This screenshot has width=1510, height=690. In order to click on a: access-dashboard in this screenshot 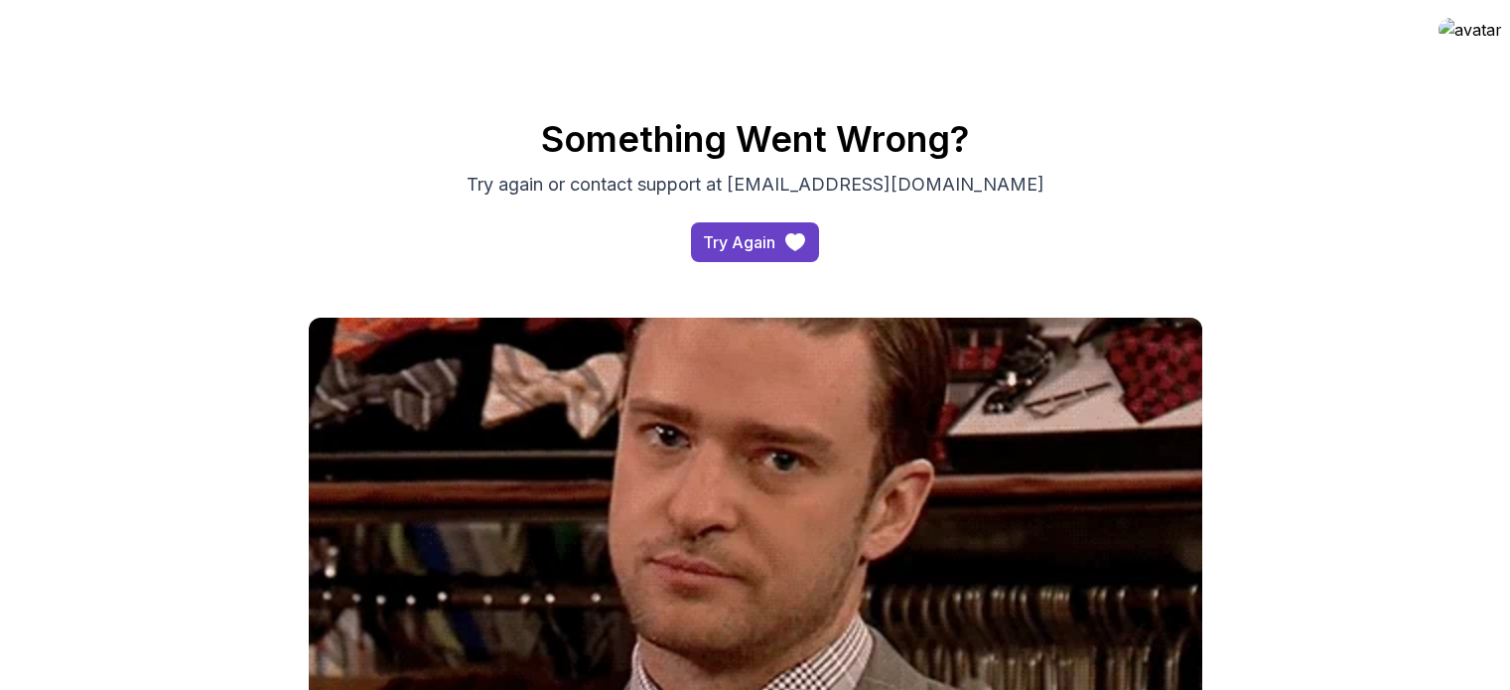, I will do `click(754, 242)`.